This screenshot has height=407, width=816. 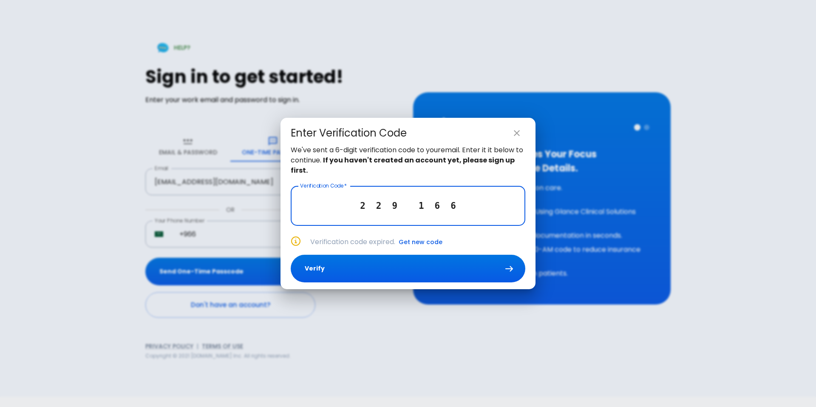 What do you see at coordinates (408, 160) in the screenshot?
I see `p: We've sent a 6-digit verification code to your email . Enter it it below to continue.` at bounding box center [408, 160].